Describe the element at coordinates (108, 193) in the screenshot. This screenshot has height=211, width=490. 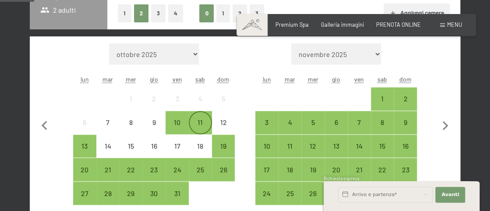
I see `div: Tue Oct 28 2025` at that location.